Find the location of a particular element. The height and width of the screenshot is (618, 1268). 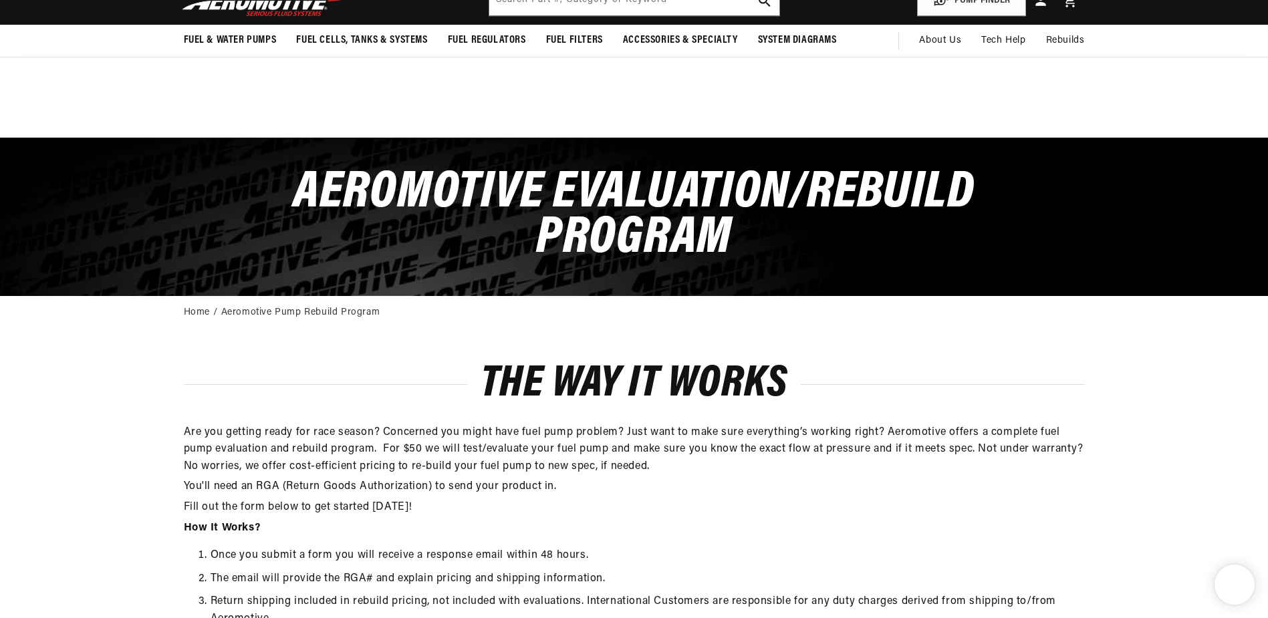

nav: breadcrumbs is located at coordinates (634, 313).